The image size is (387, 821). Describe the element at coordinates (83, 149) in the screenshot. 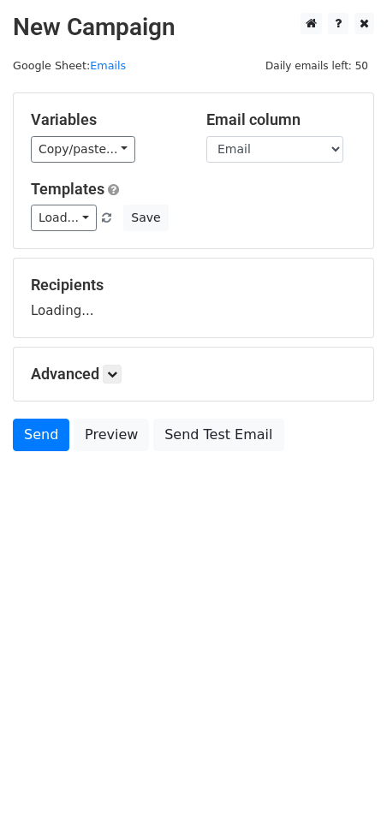

I see `a: Copy/paste...` at that location.